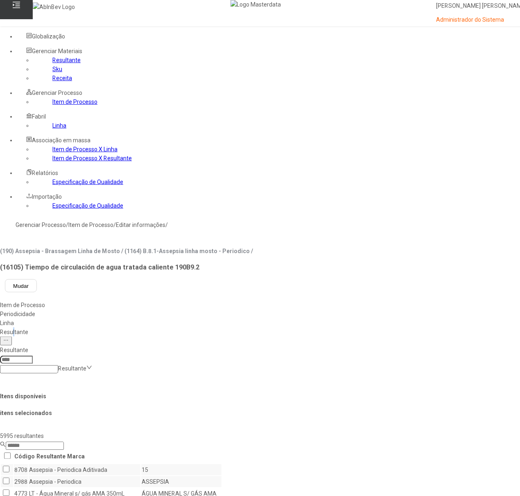 Image resolution: width=520 pixels, height=496 pixels. I want to click on td: ASSEPSIA, so click(181, 482).